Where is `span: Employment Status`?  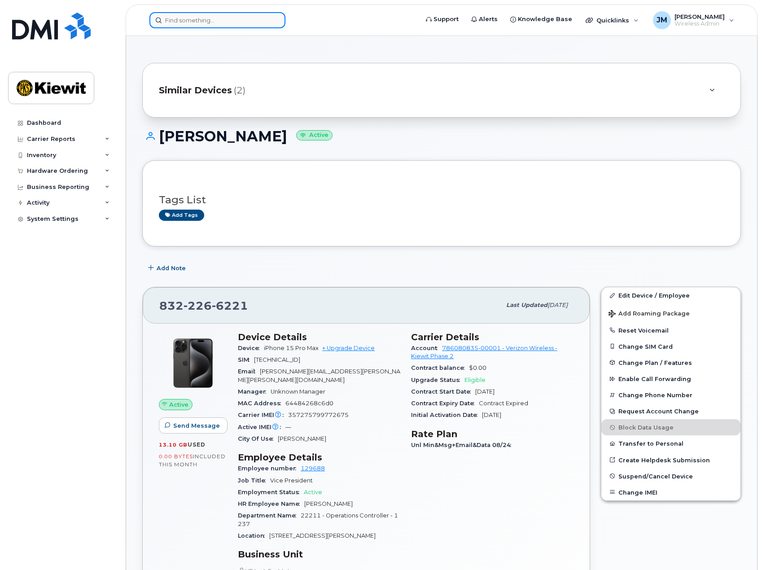
span: Employment Status is located at coordinates (271, 492).